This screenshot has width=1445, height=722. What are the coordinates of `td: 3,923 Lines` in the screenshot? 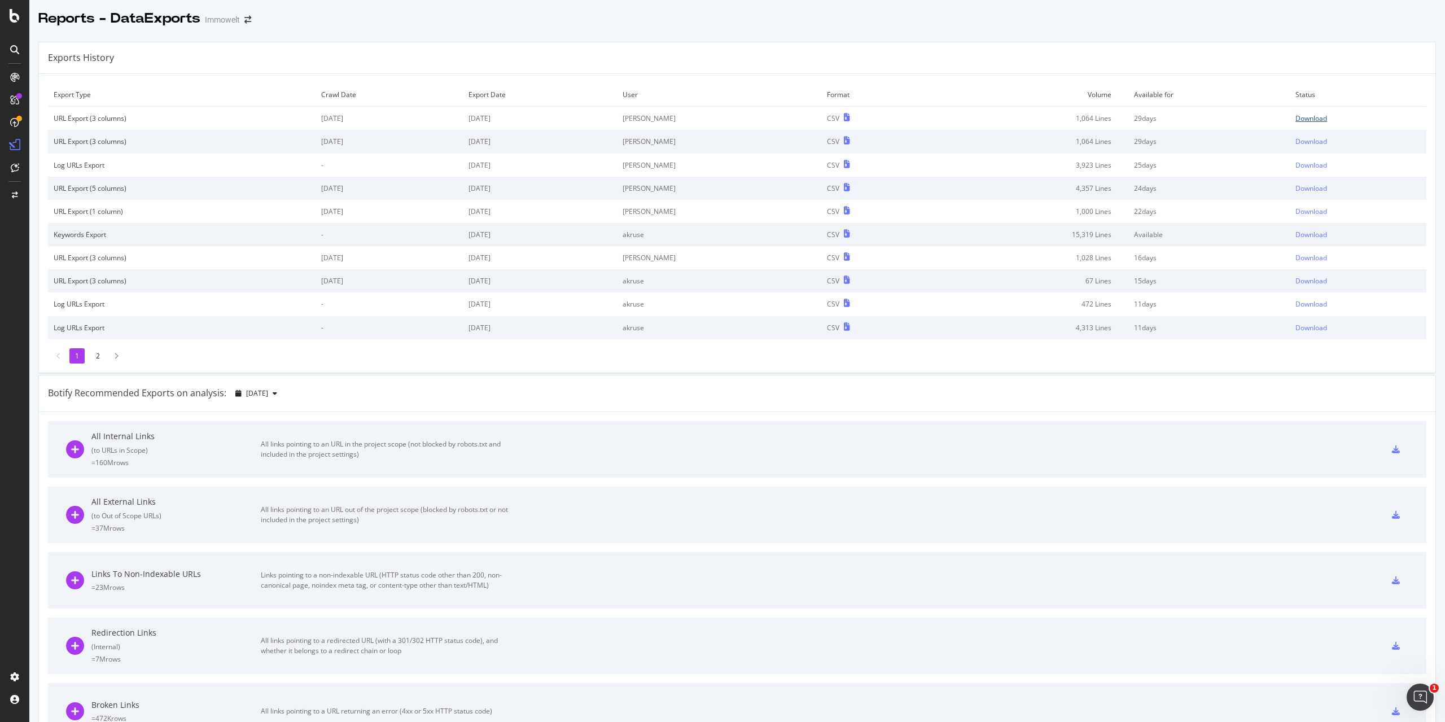 It's located at (1030, 165).